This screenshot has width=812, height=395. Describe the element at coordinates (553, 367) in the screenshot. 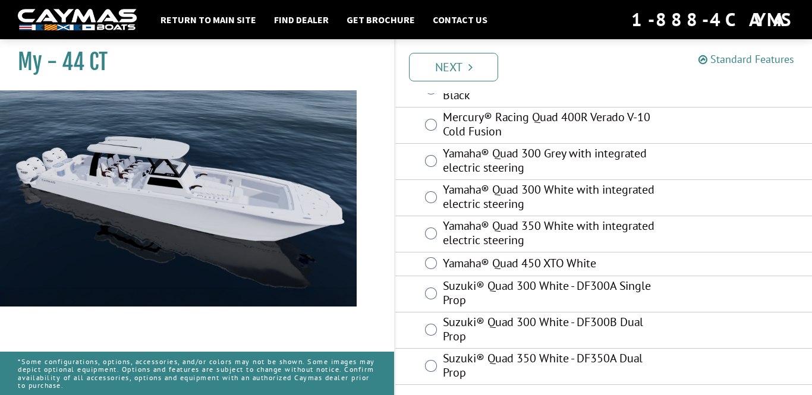

I see `label: Suzuki® Quad 350 White - DF350A Dual Prop` at that location.